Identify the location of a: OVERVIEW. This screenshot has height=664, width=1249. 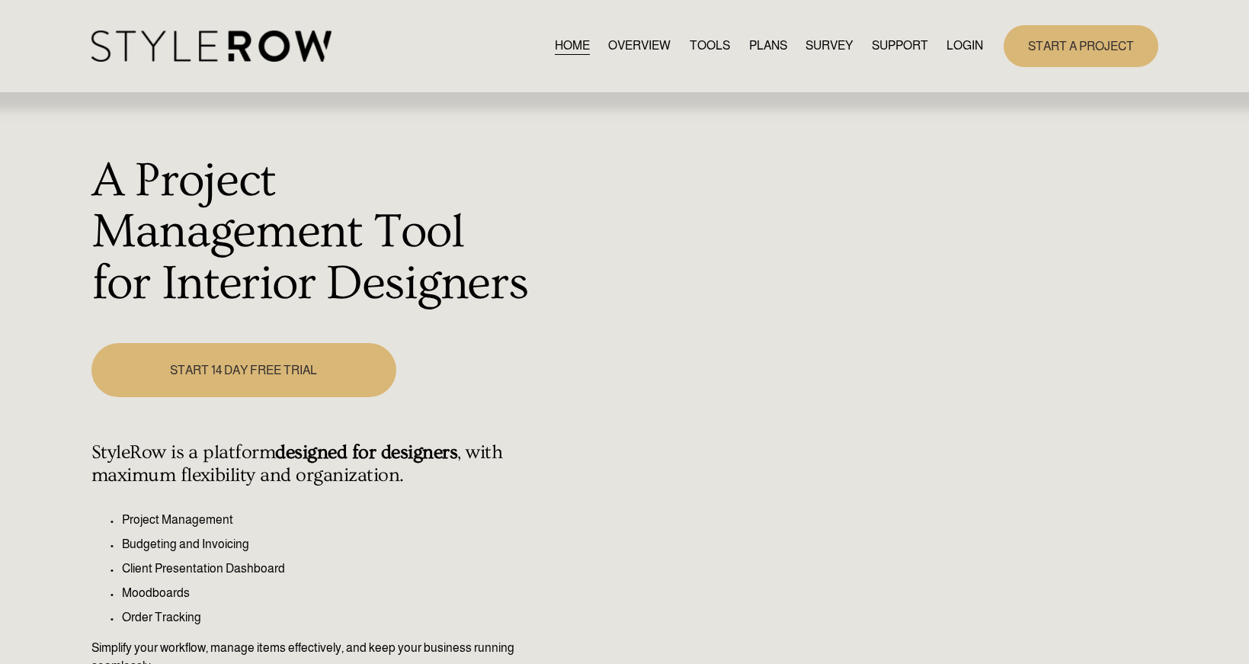
(639, 46).